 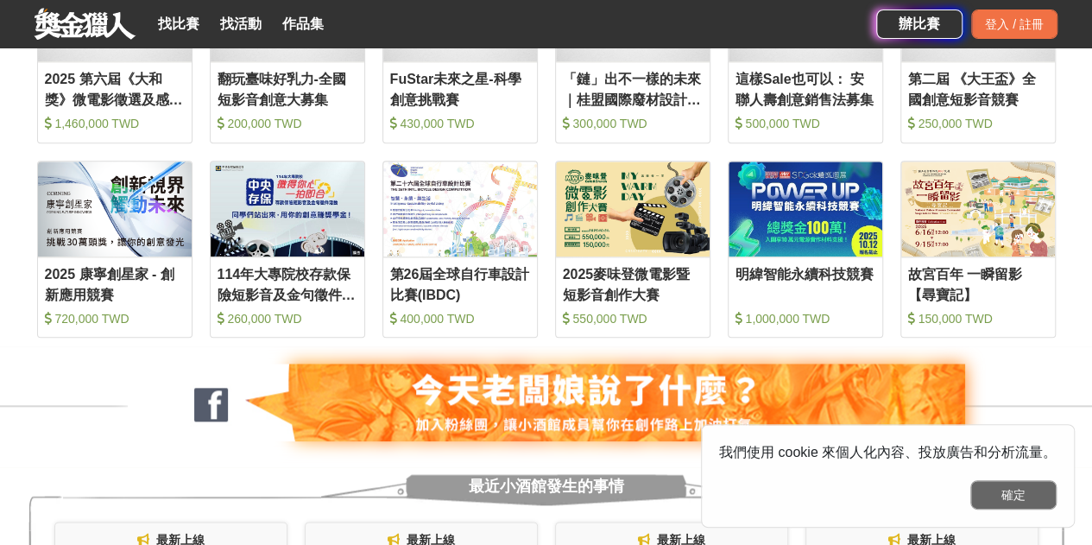 I want to click on div: 1,460,000 TWD, so click(x=115, y=123).